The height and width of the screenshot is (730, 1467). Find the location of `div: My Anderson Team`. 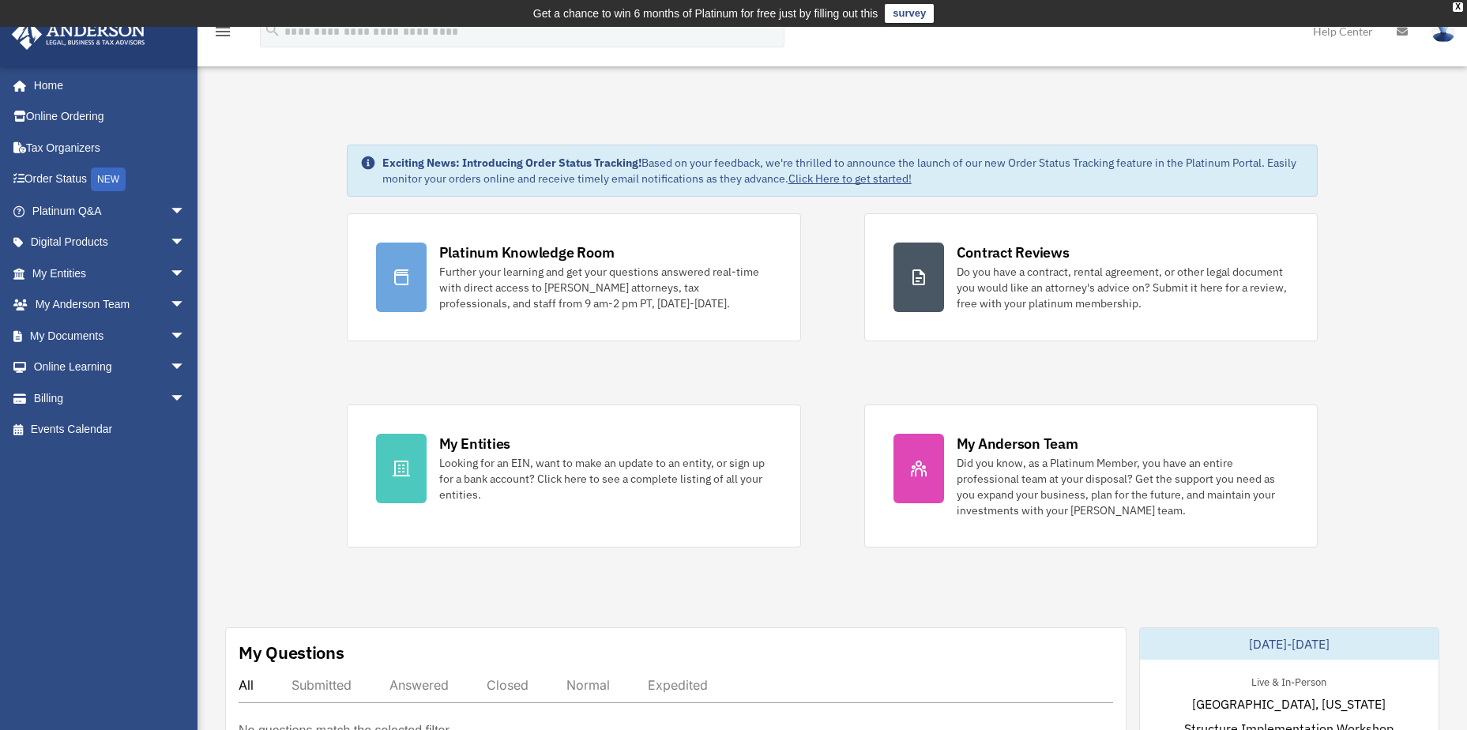

div: My Anderson Team is located at coordinates (1018, 443).